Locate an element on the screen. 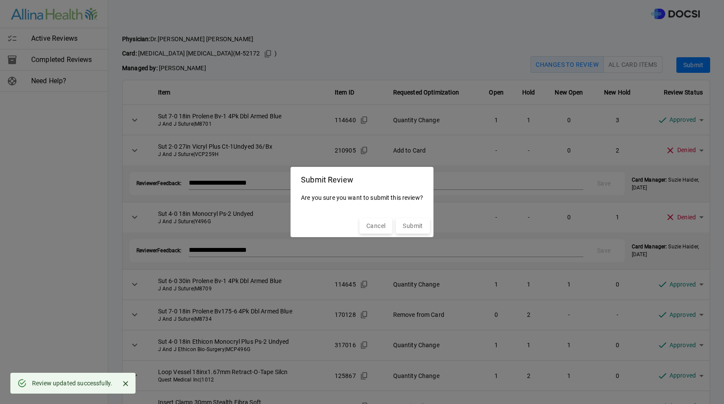  div: Review updated successfully. is located at coordinates (72, 383).